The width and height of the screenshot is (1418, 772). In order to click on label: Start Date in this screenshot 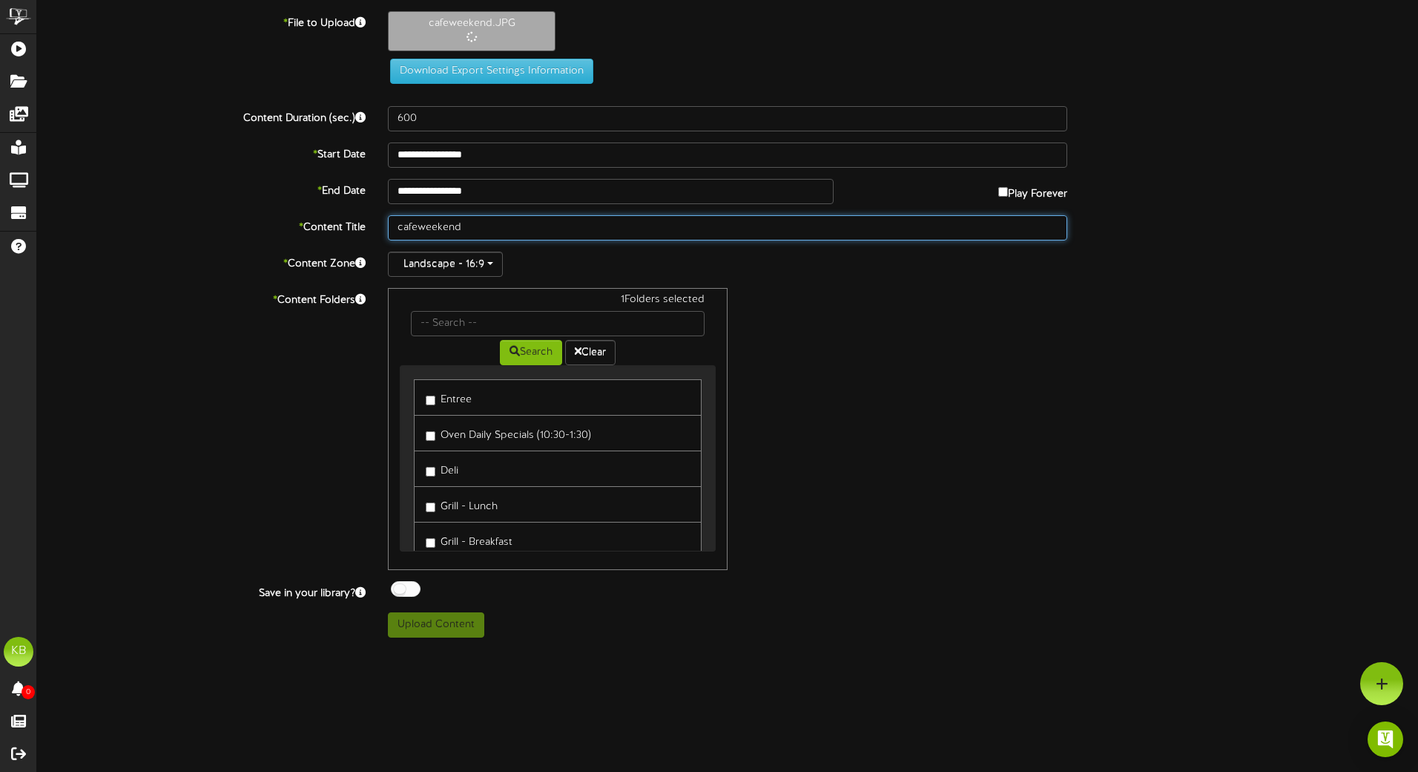, I will do `click(201, 152)`.